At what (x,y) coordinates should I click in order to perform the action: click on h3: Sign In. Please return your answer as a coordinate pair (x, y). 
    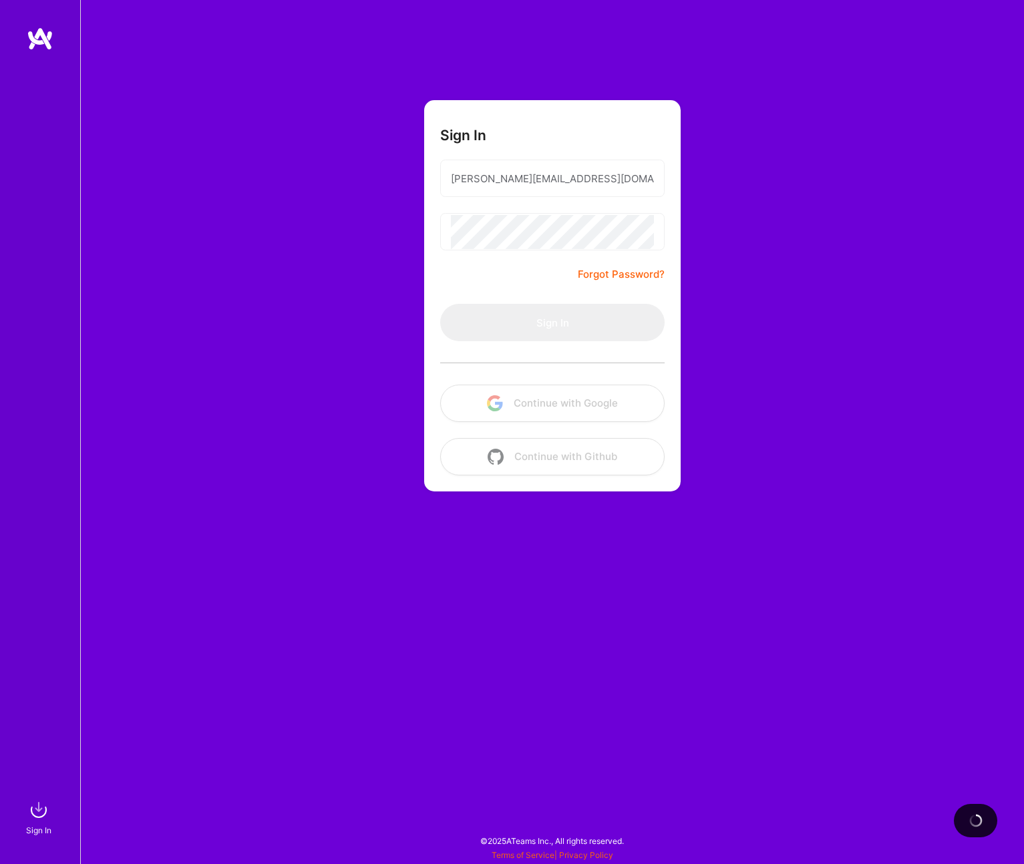
    Looking at the image, I should click on (463, 135).